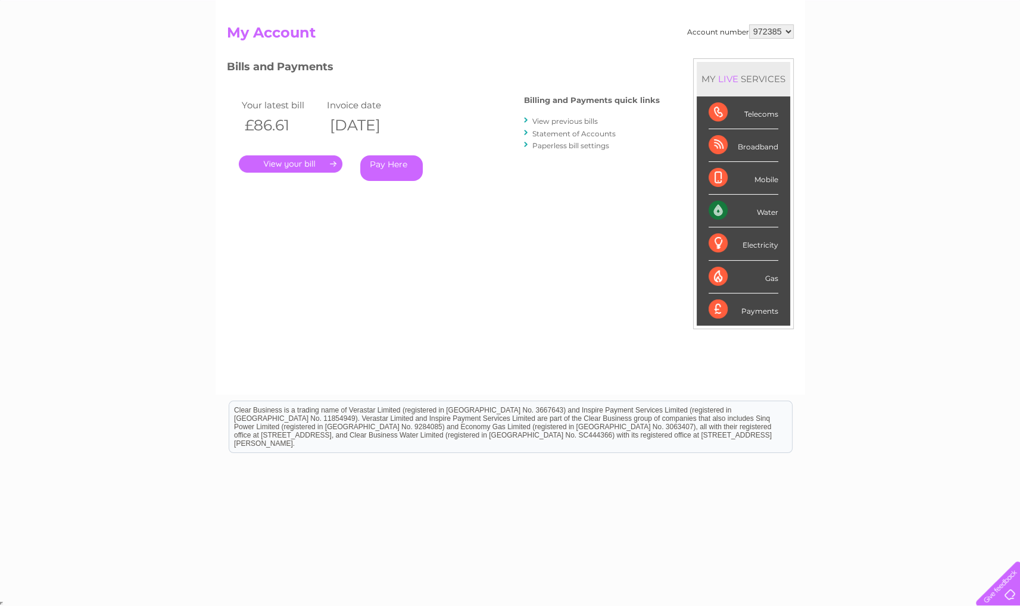  Describe the element at coordinates (282, 125) in the screenshot. I see `th: £86.61` at that location.